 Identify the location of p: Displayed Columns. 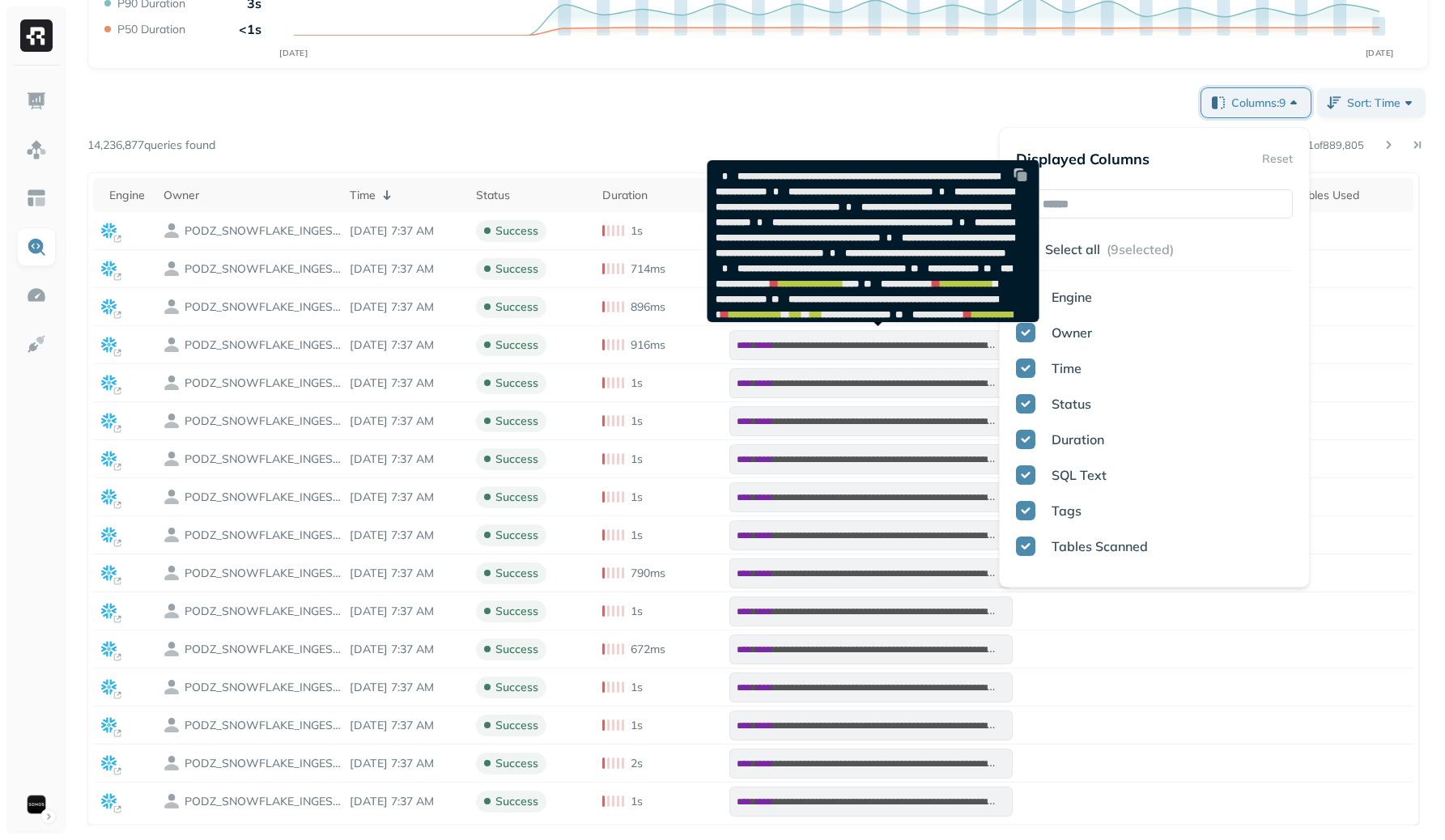
(1083, 158).